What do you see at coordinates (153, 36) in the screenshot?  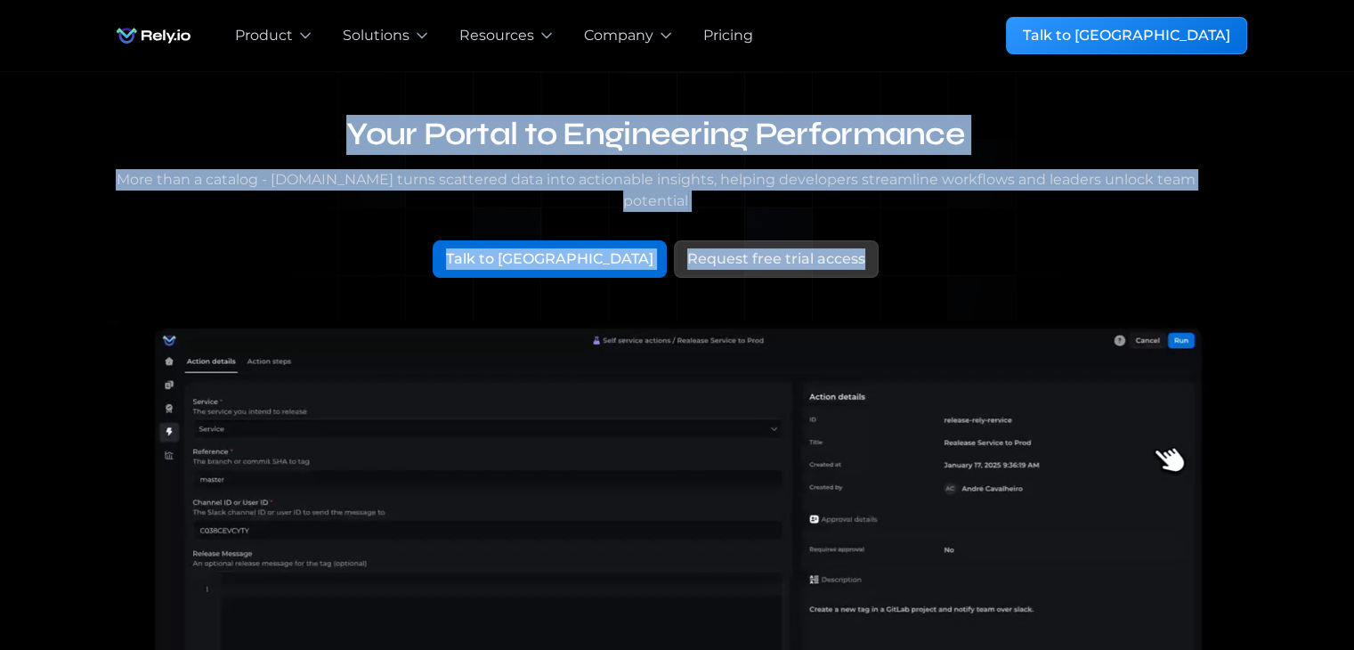 I see `a: home` at bounding box center [153, 36].